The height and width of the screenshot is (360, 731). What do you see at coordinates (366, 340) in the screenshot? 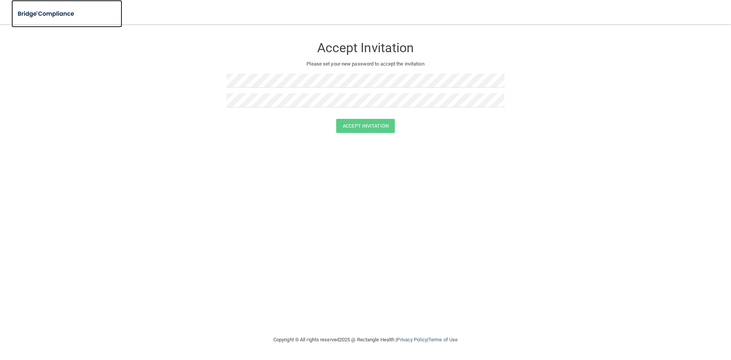
I see `div: Copyright © All rights reserved 2025 @ Rectangle Health | |` at bounding box center [366, 340].